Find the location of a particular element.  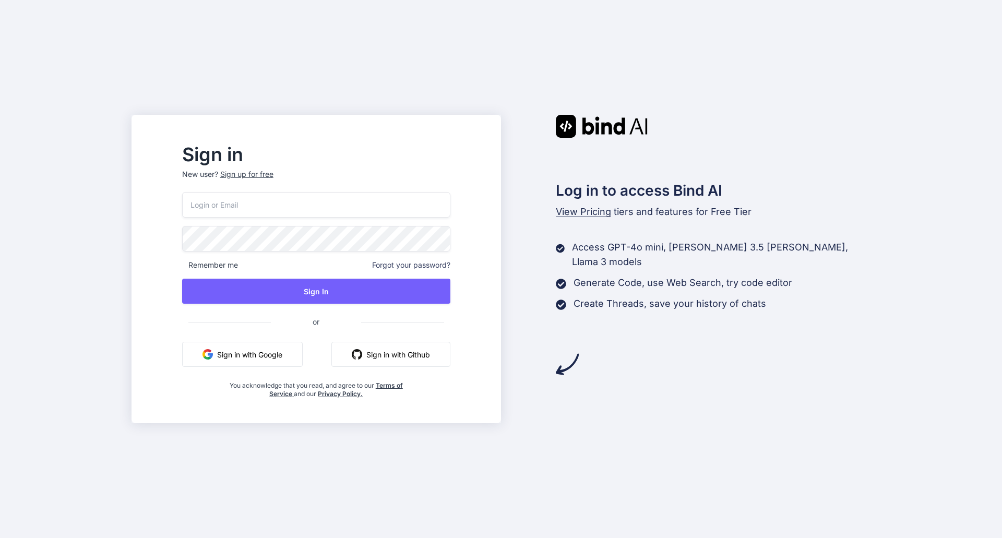

div: Sign up for free is located at coordinates (247, 174).